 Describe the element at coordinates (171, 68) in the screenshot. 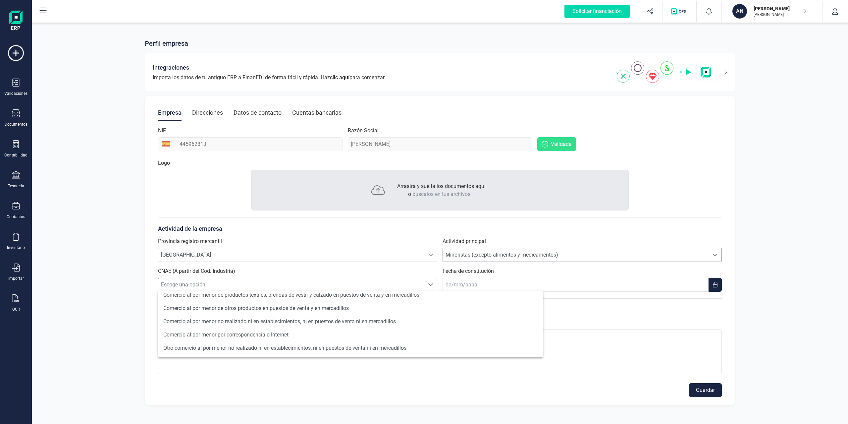

I see `span: Integraciones` at that location.